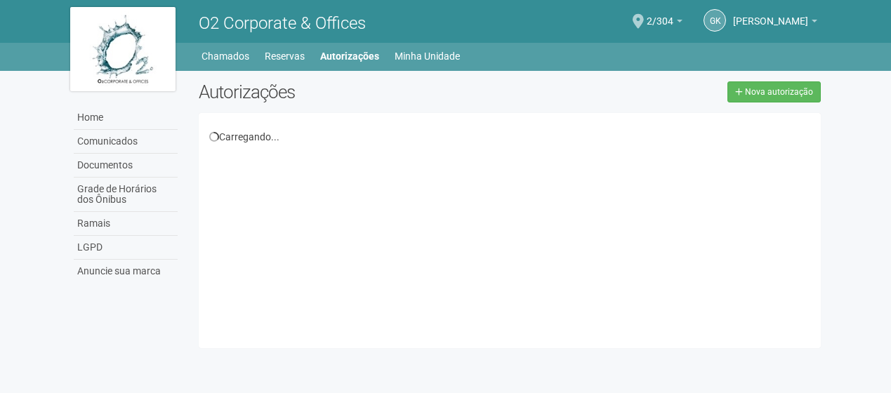  I want to click on a: Reservas, so click(284, 56).